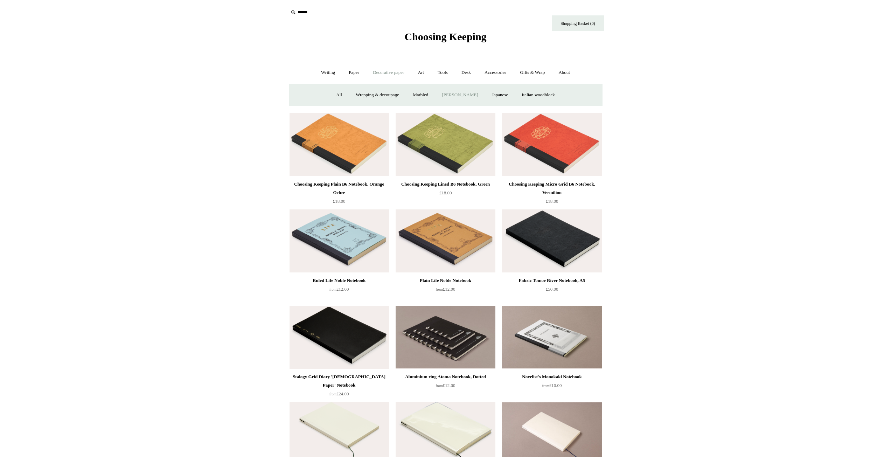 The width and height of the screenshot is (891, 457). Describe the element at coordinates (339, 194) in the screenshot. I see `a: Choosing Keeping Plain B6 Notebook, Orange Ochre £18.00` at that location.